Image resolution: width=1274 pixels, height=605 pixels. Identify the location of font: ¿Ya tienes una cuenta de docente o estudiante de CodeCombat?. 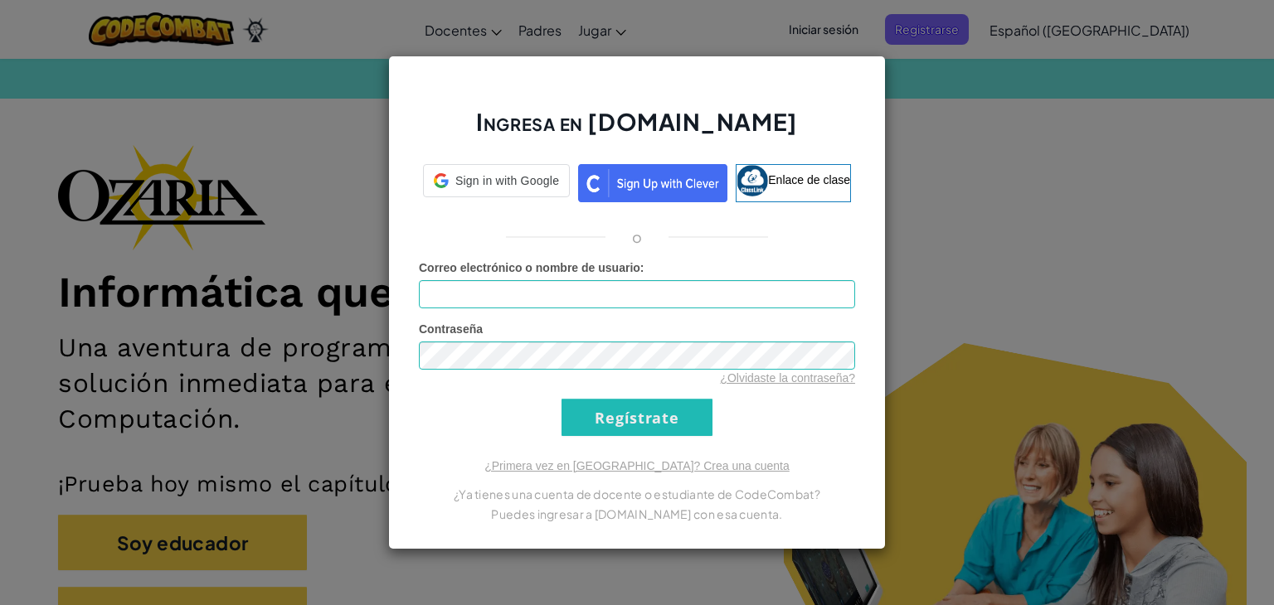
(637, 494).